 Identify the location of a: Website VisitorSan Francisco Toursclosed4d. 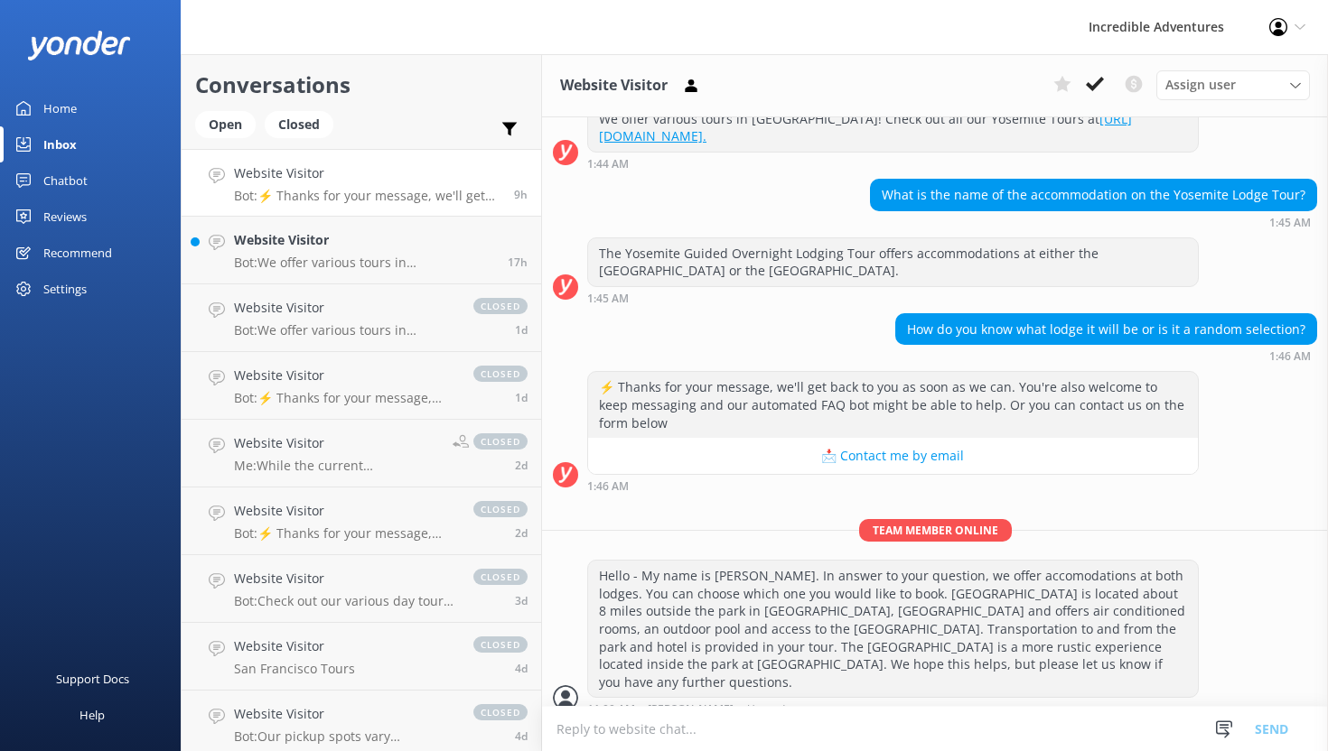
(361, 657).